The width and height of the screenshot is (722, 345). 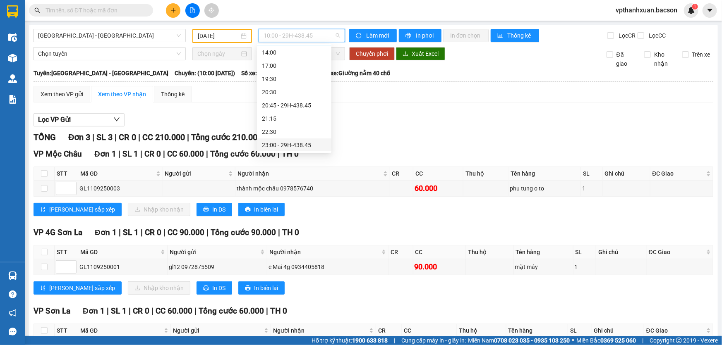 What do you see at coordinates (544, 252) in the screenshot?
I see `th: Tên hàng` at bounding box center [544, 252].